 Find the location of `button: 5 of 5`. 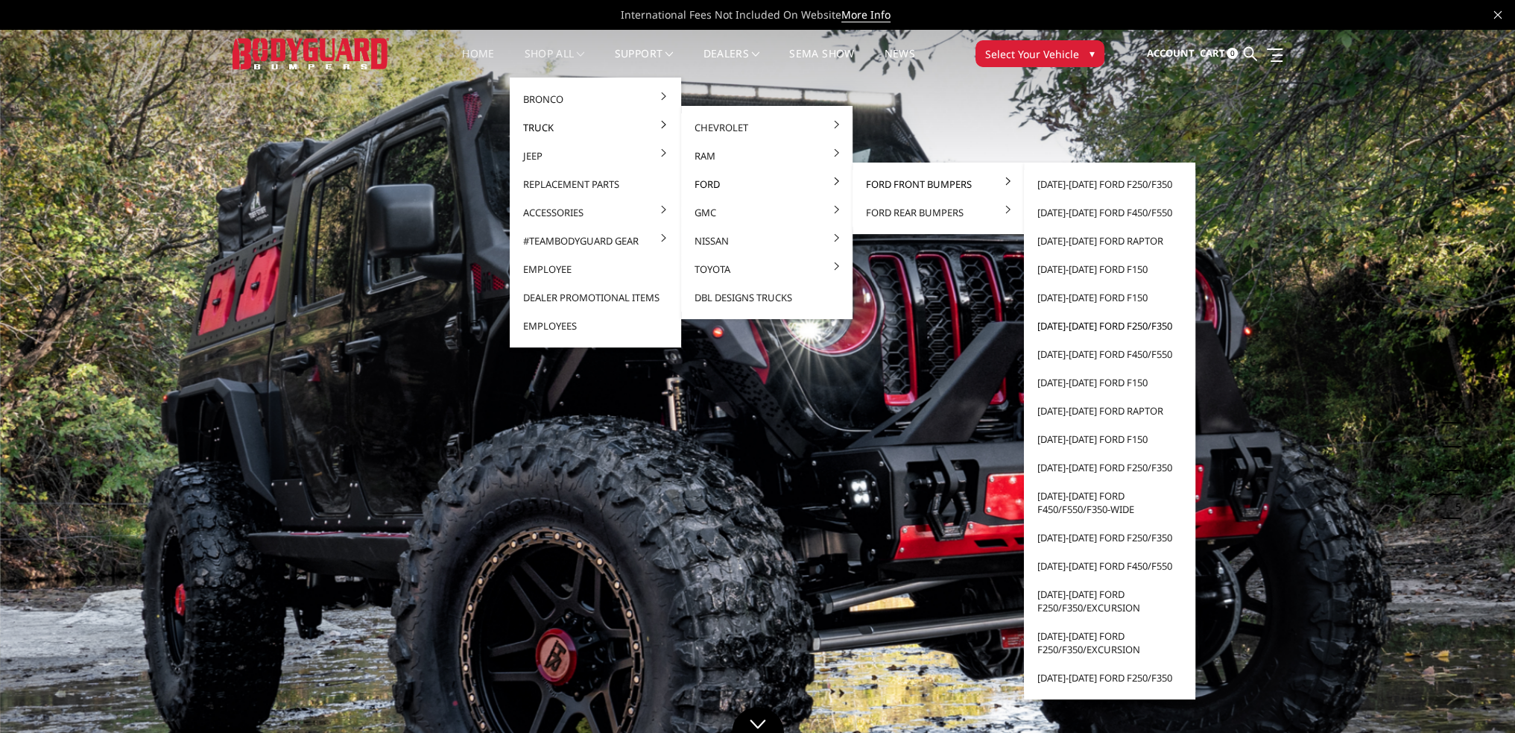

button: 5 of 5 is located at coordinates (1454, 507).